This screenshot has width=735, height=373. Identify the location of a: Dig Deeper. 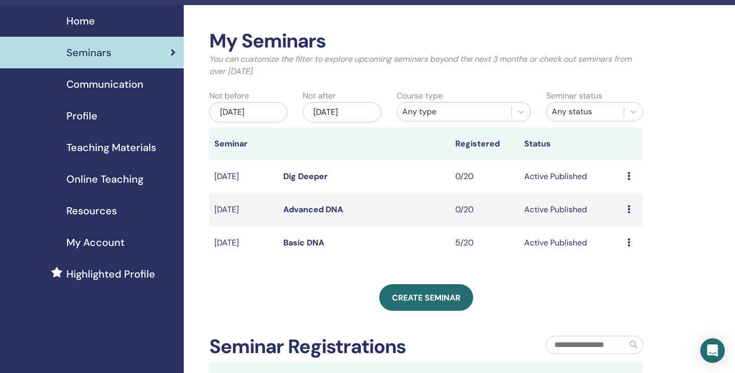
(305, 176).